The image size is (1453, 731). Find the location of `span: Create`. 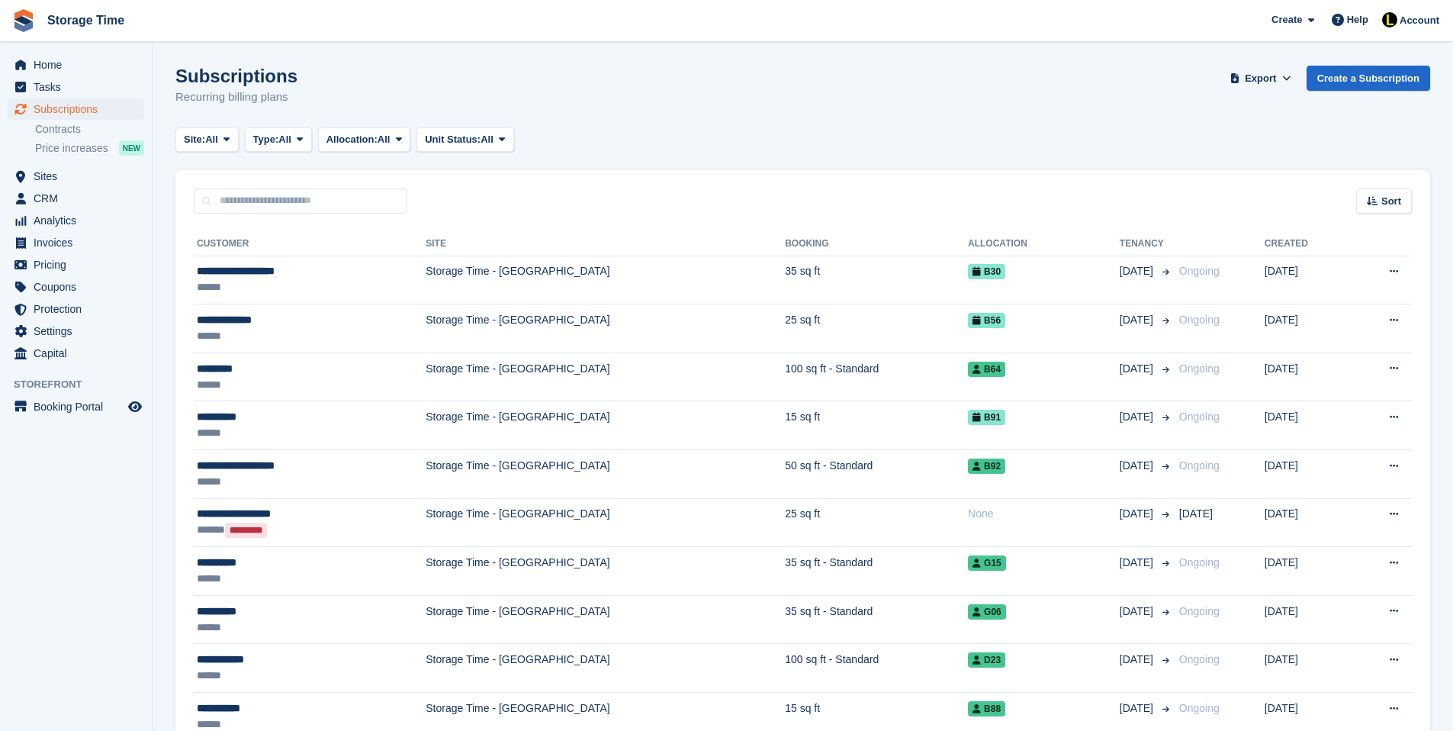

span: Create is located at coordinates (1287, 20).